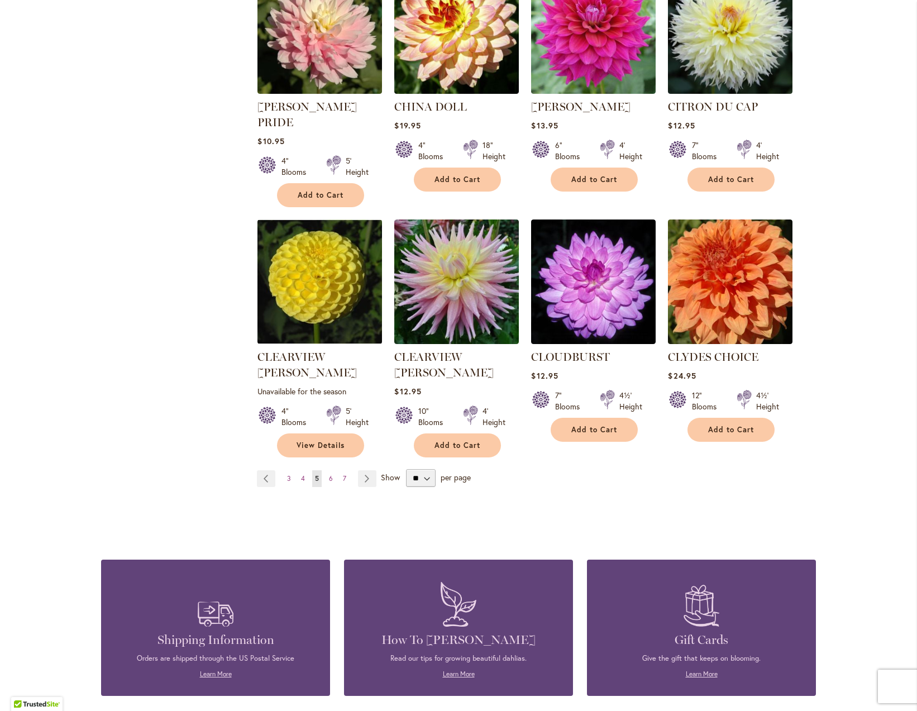 This screenshot has width=917, height=711. What do you see at coordinates (345, 479) in the screenshot?
I see `a: 7` at bounding box center [345, 479].